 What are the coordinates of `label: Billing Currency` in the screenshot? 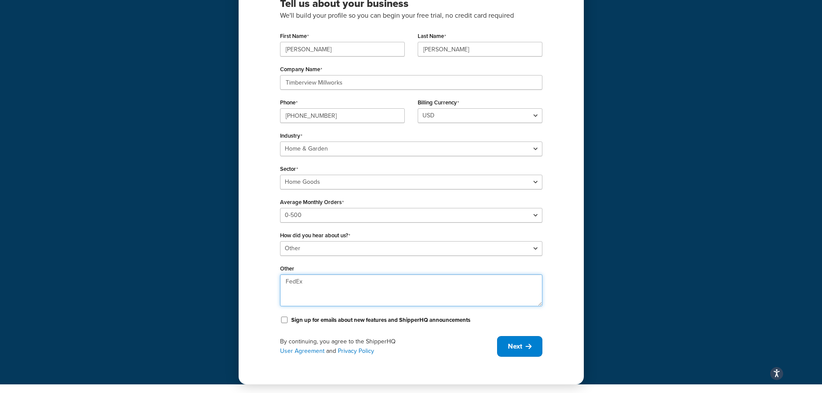 It's located at (439, 103).